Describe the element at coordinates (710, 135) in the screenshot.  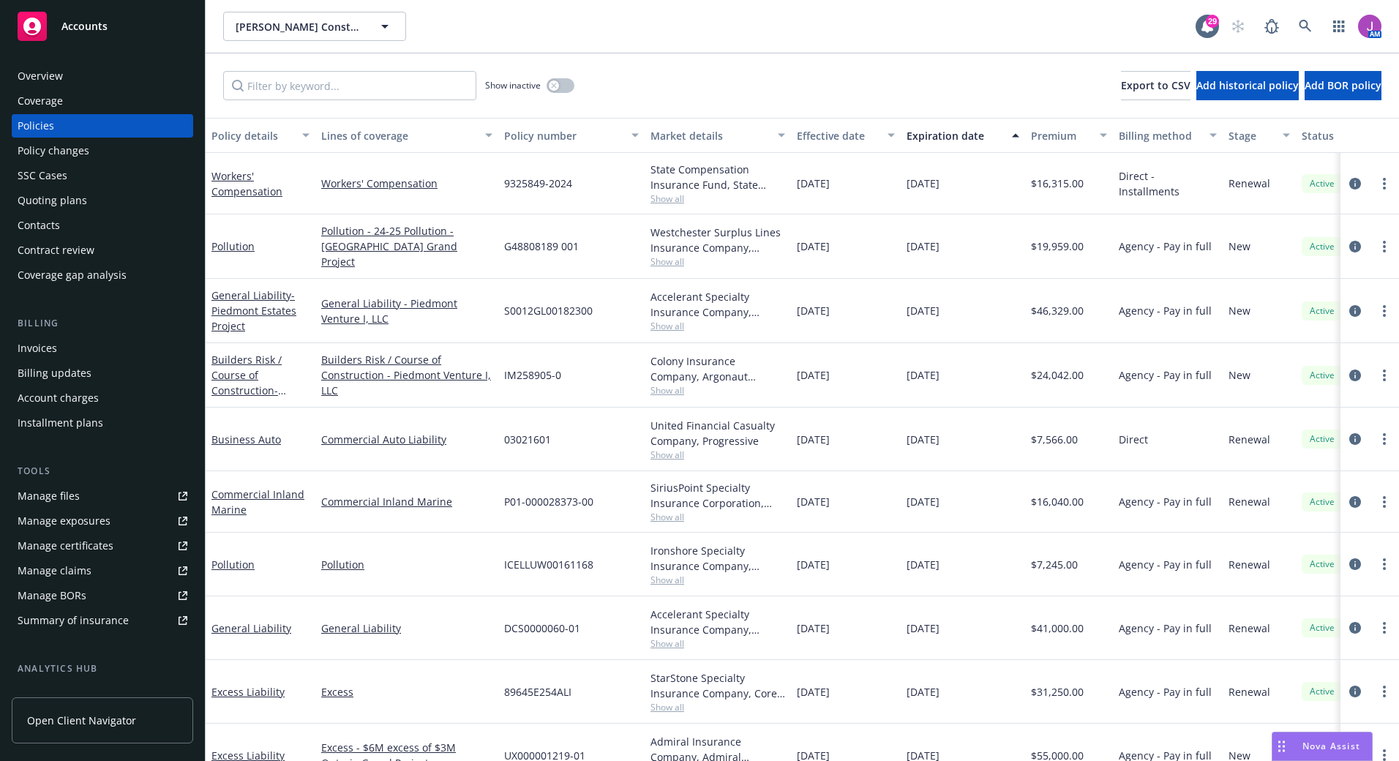
I see `div: Market details` at that location.